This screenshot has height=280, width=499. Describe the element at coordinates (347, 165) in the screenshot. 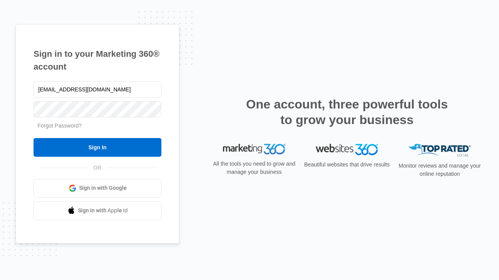

I see `p: Beautiful websites that drive results` at that location.